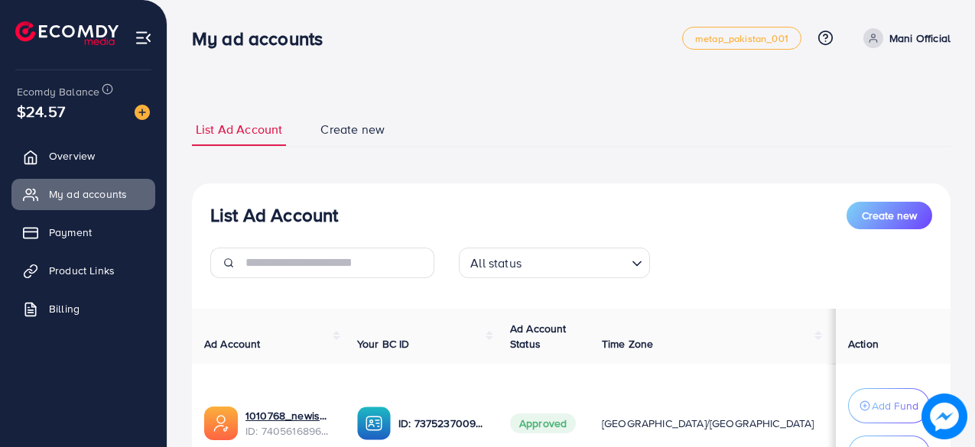 The image size is (975, 447). What do you see at coordinates (576, 262) in the screenshot?
I see `input: Search for option` at bounding box center [576, 262].